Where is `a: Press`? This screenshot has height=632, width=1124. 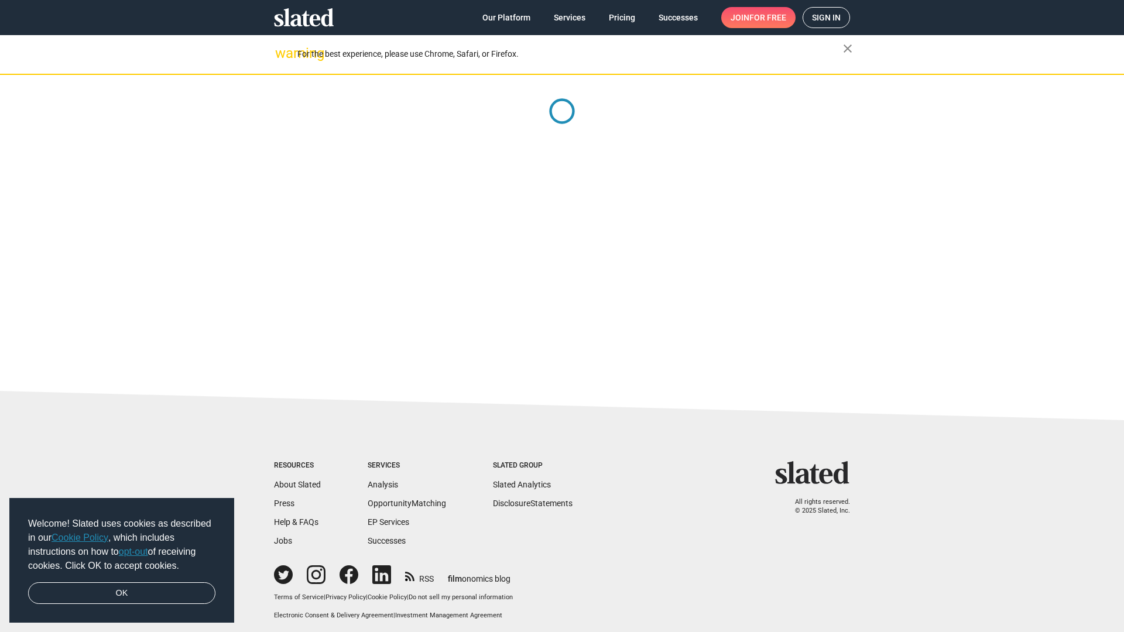
a: Press is located at coordinates (284, 503).